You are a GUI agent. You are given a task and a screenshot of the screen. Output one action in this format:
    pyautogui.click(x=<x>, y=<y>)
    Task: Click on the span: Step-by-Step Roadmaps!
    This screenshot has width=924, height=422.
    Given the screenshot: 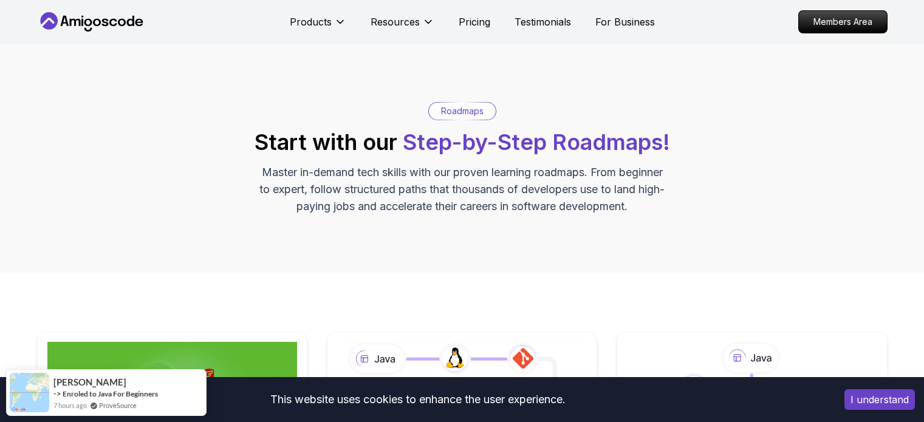 What is the action you would take?
    pyautogui.click(x=537, y=142)
    